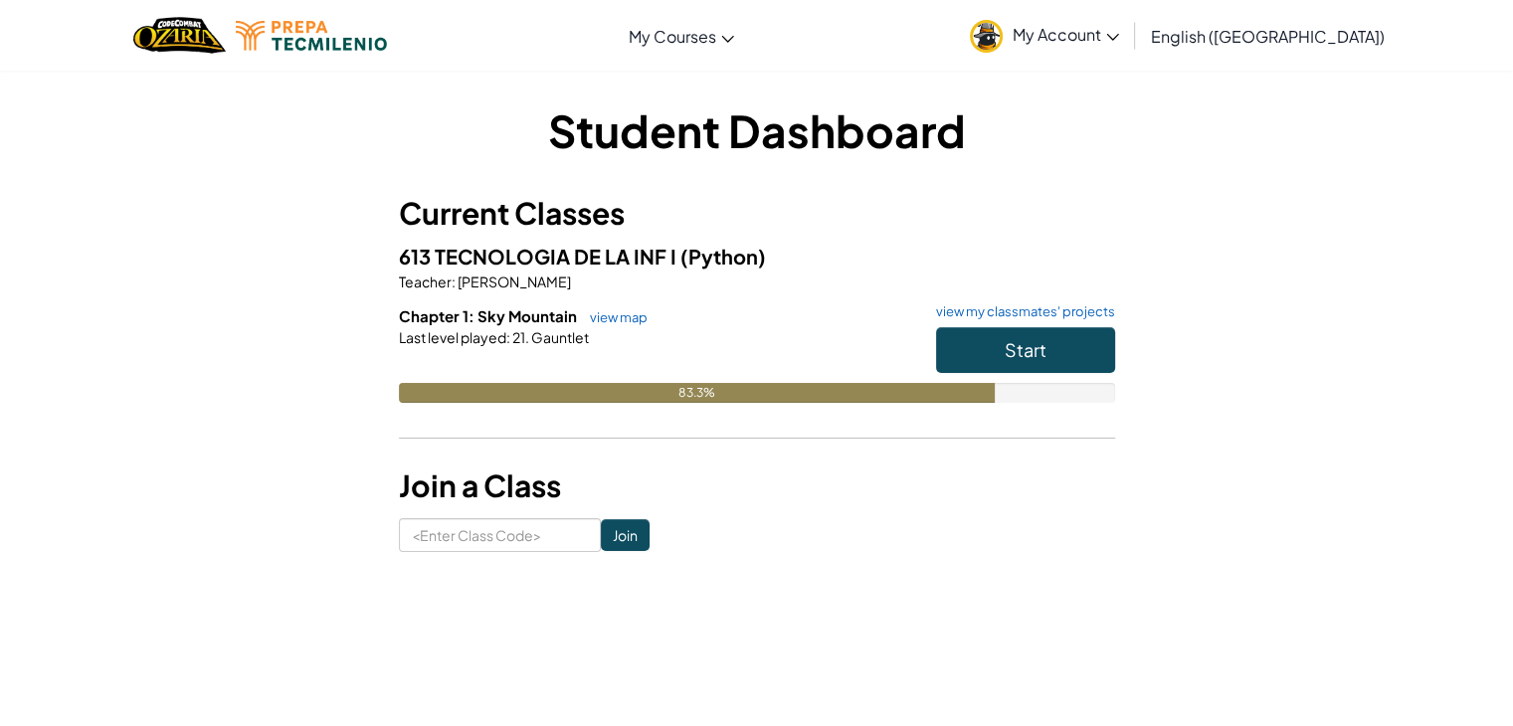 The height and width of the screenshot is (726, 1513). What do you see at coordinates (757, 485) in the screenshot?
I see `h3: Join a Class` at bounding box center [757, 485].